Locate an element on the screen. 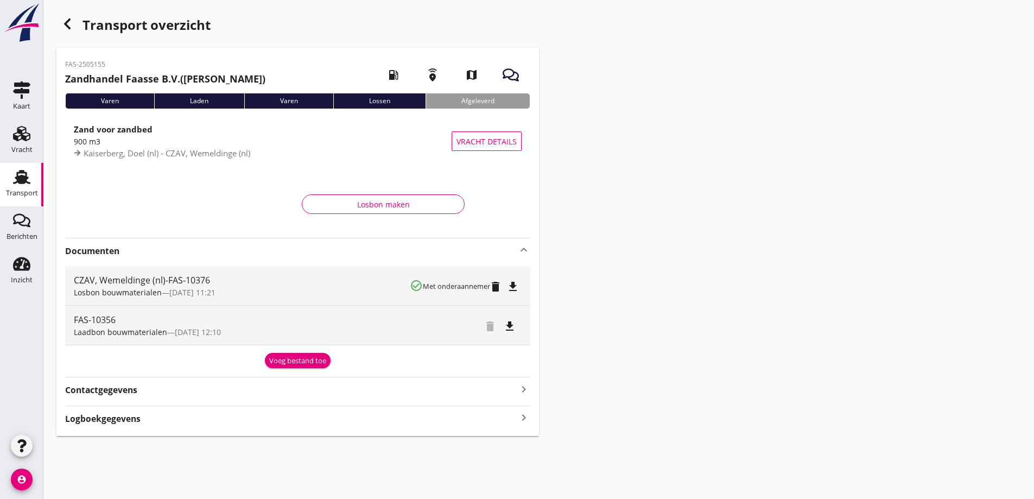 The height and width of the screenshot is (499, 1034). div: Kaart is located at coordinates (22, 106).